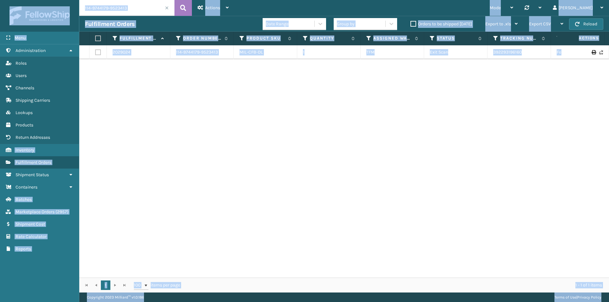 The height and width of the screenshot is (302, 609). I want to click on p: Copyright 2023 Milliard™ v 1.0.186, so click(115, 298).